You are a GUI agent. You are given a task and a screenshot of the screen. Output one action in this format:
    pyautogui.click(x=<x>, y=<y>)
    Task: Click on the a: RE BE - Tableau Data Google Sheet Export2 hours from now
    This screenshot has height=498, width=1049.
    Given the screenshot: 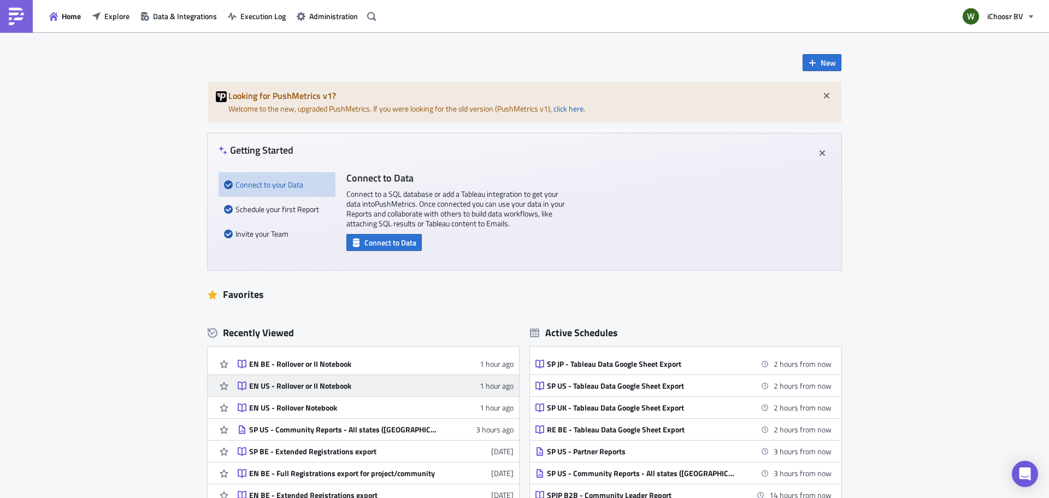 What is the action you would take?
    pyautogui.click(x=684, y=429)
    